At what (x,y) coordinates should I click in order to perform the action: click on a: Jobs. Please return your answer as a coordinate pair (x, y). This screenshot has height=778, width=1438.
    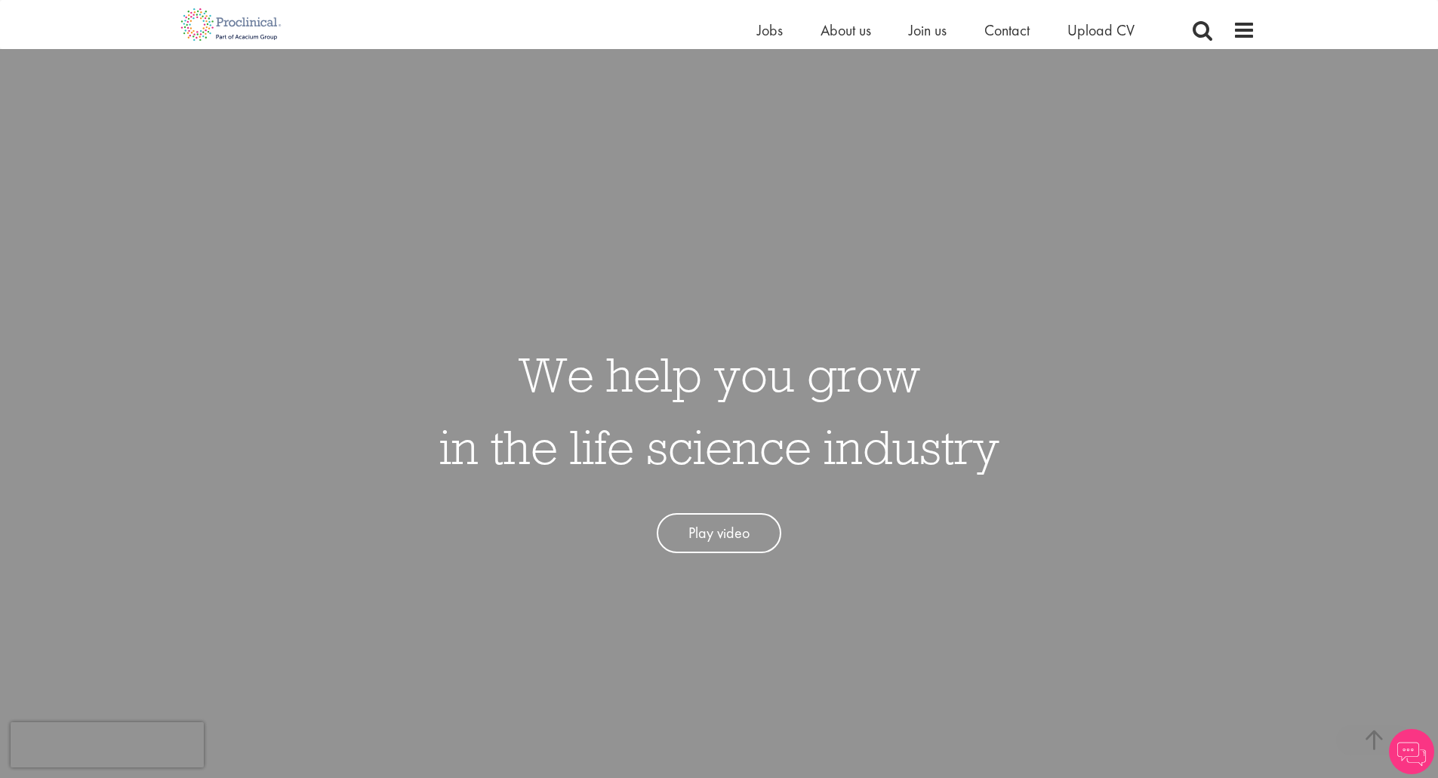
    Looking at the image, I should click on (770, 30).